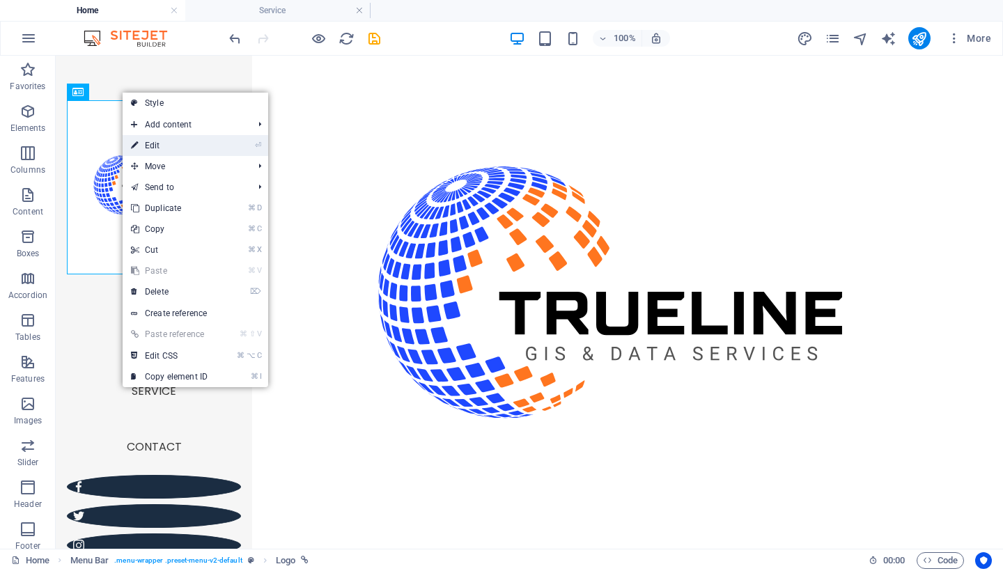 The width and height of the screenshot is (1003, 571). I want to click on p: Boxes, so click(28, 253).